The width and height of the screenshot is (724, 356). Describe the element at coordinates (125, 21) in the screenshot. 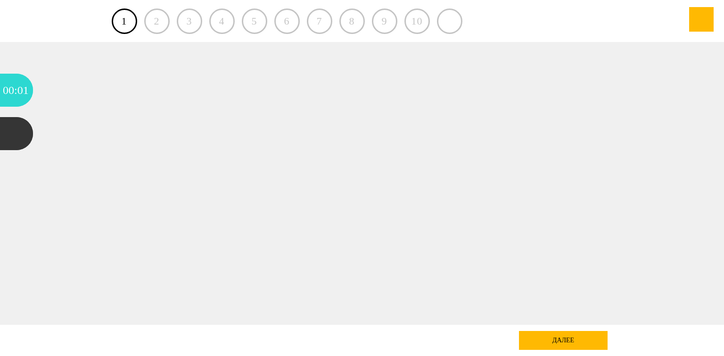

I see `a: 1` at that location.